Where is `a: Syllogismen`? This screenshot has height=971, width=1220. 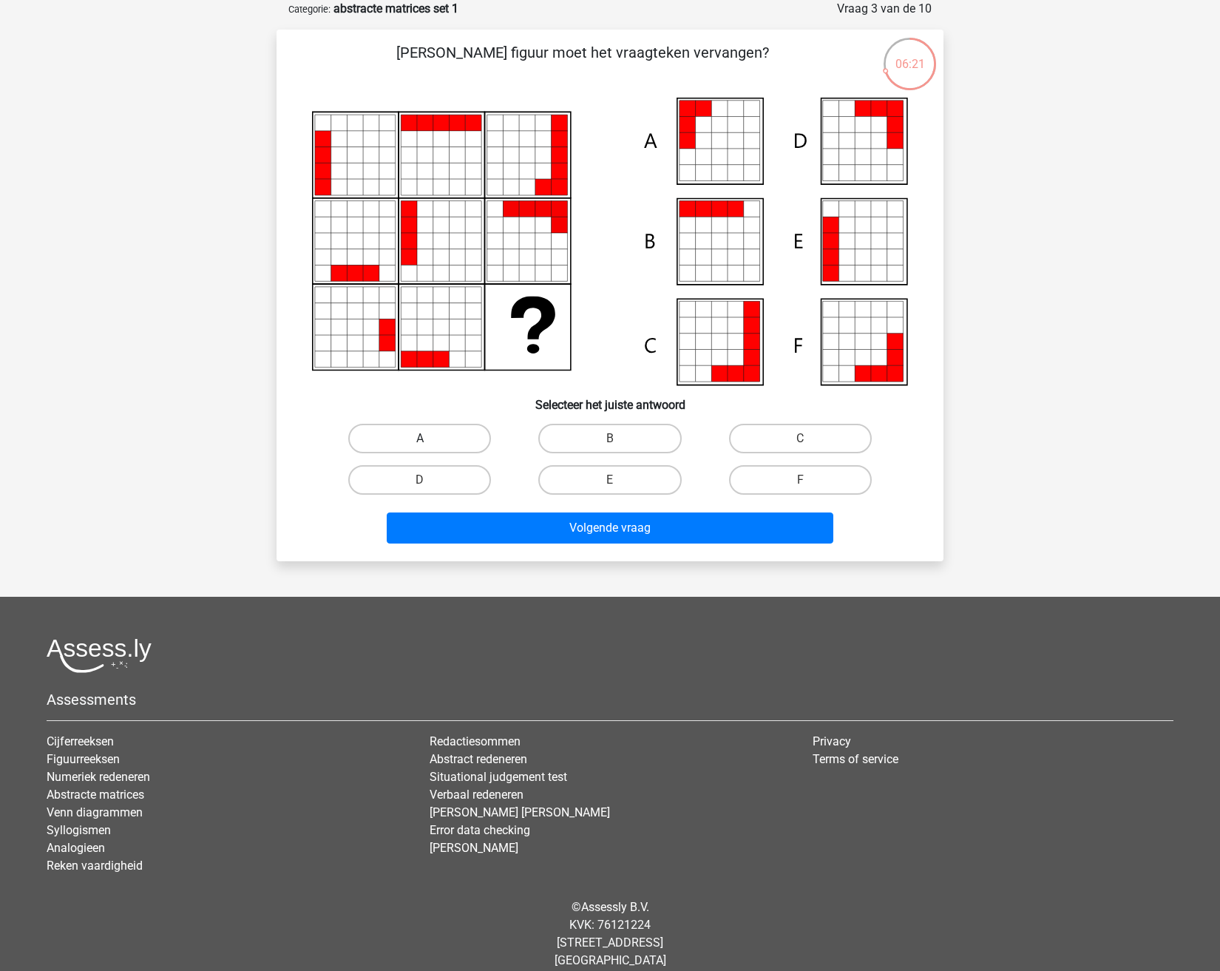 a: Syllogismen is located at coordinates (78, 829).